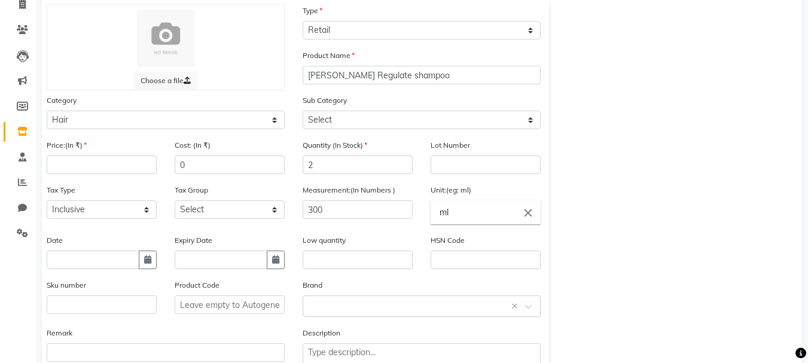  Describe the element at coordinates (193, 240) in the screenshot. I see `label: Expiry Date` at that location.